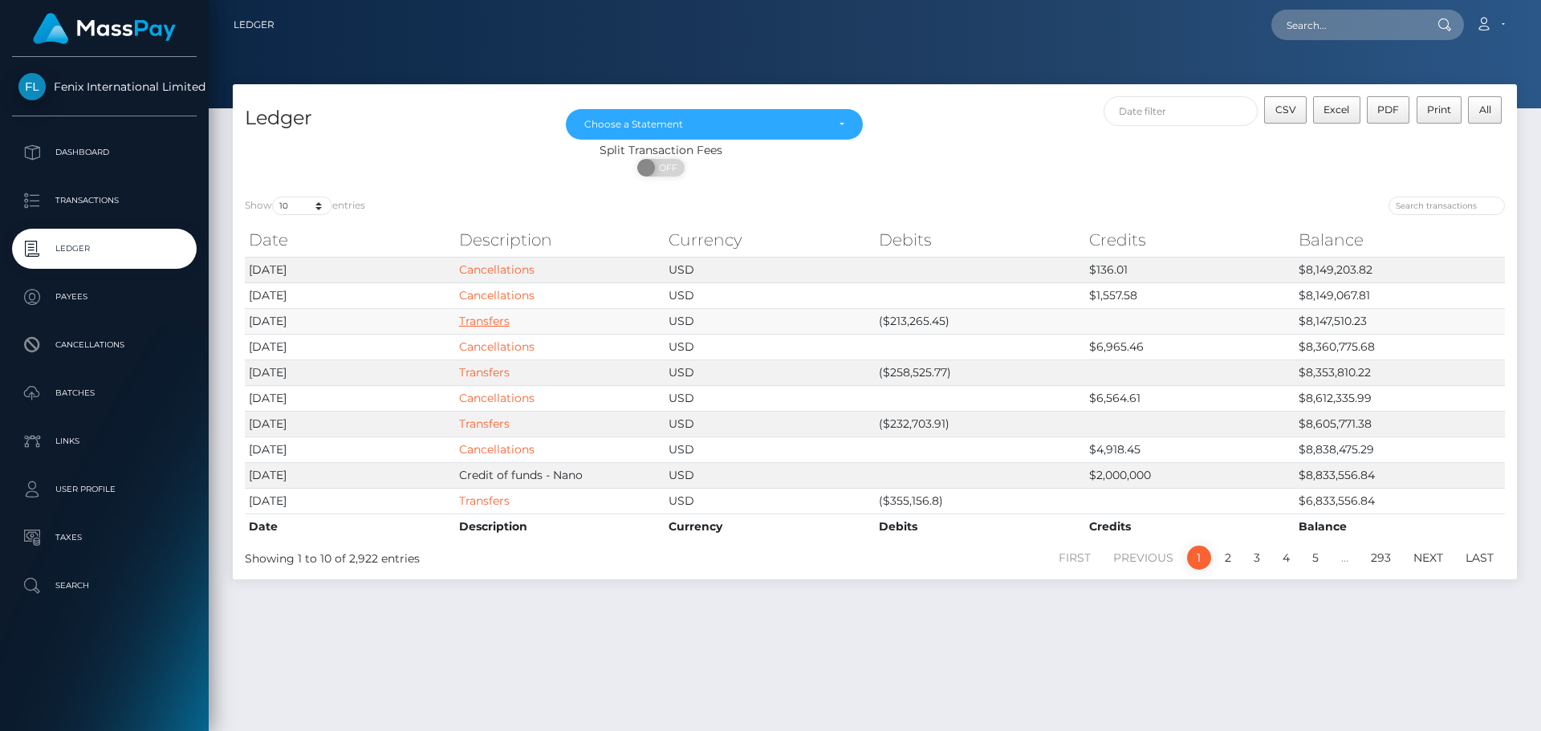  Describe the element at coordinates (1428, 558) in the screenshot. I see `a: Next` at that location.